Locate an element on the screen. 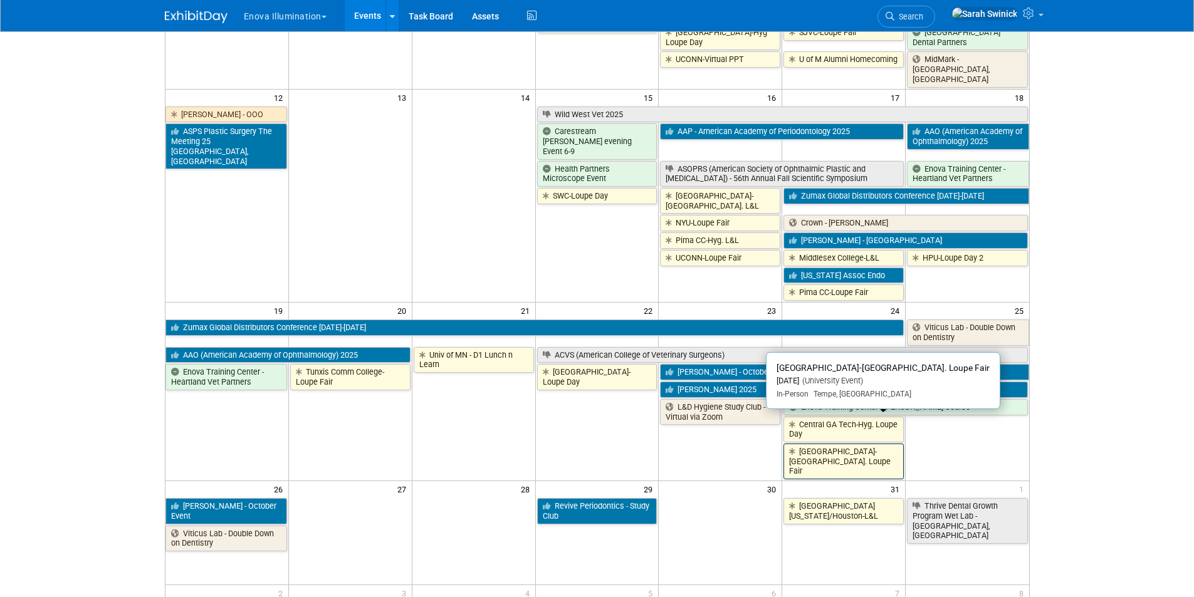  span: 15 is located at coordinates (650, 97).